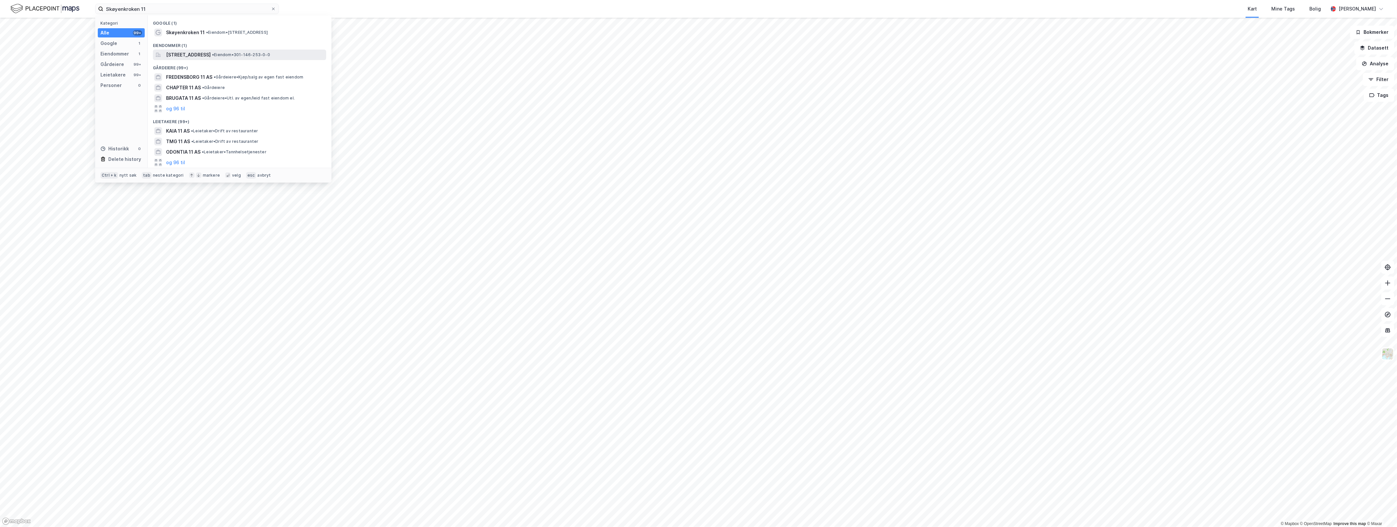 Image resolution: width=1397 pixels, height=527 pixels. I want to click on div: Gårdeiere, so click(112, 64).